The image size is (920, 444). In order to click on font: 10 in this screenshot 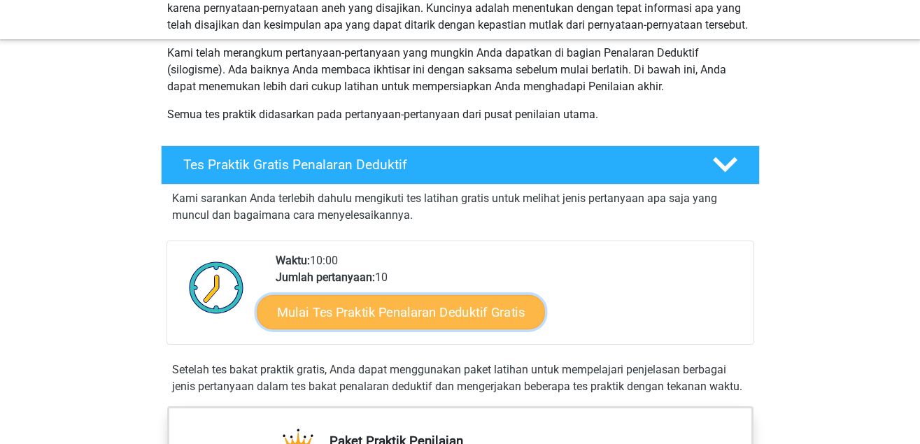, I will do `click(381, 277)`.